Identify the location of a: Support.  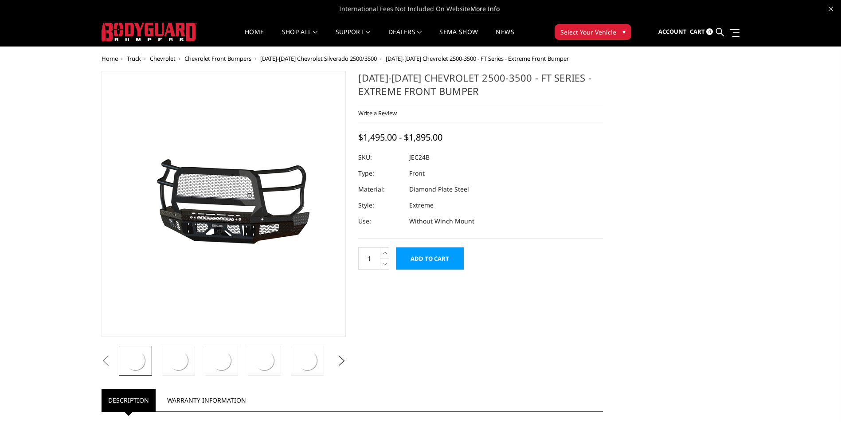
(353, 37).